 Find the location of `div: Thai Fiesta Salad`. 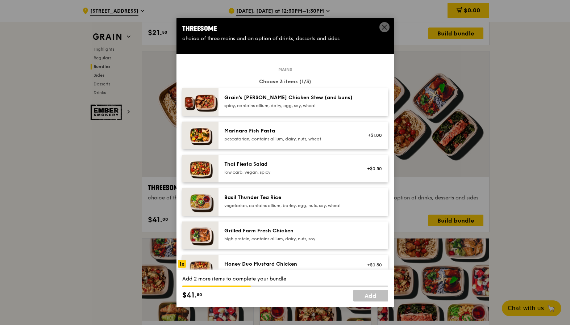

div: Thai Fiesta Salad is located at coordinates (289, 164).